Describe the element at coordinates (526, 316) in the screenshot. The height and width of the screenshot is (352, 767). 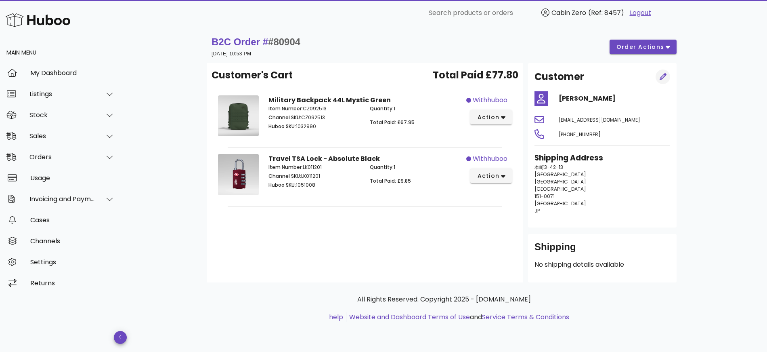
I see `a: Service Terms & Conditions` at that location.